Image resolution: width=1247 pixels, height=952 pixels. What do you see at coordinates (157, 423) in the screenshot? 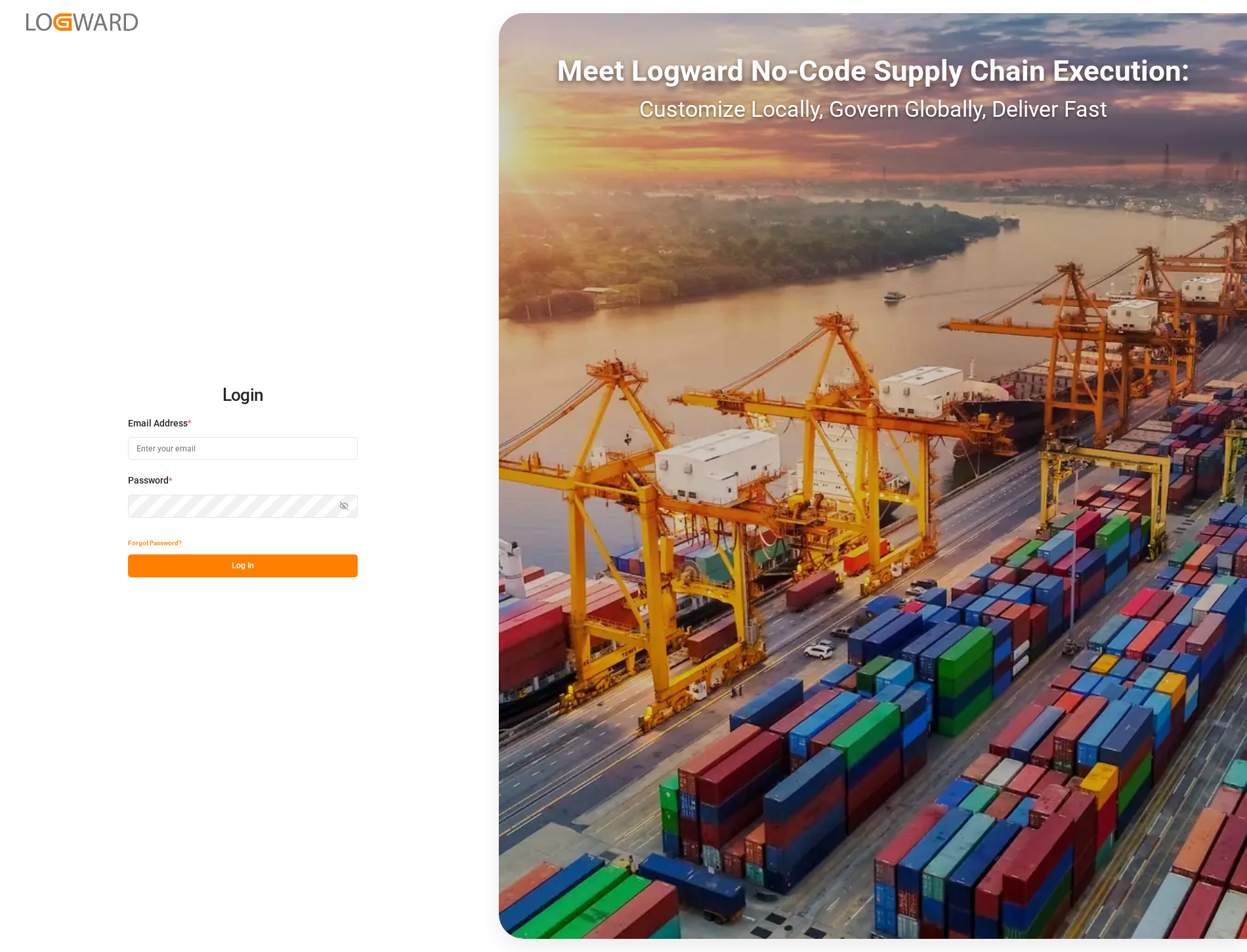
I see `span: Email Address` at bounding box center [157, 423].